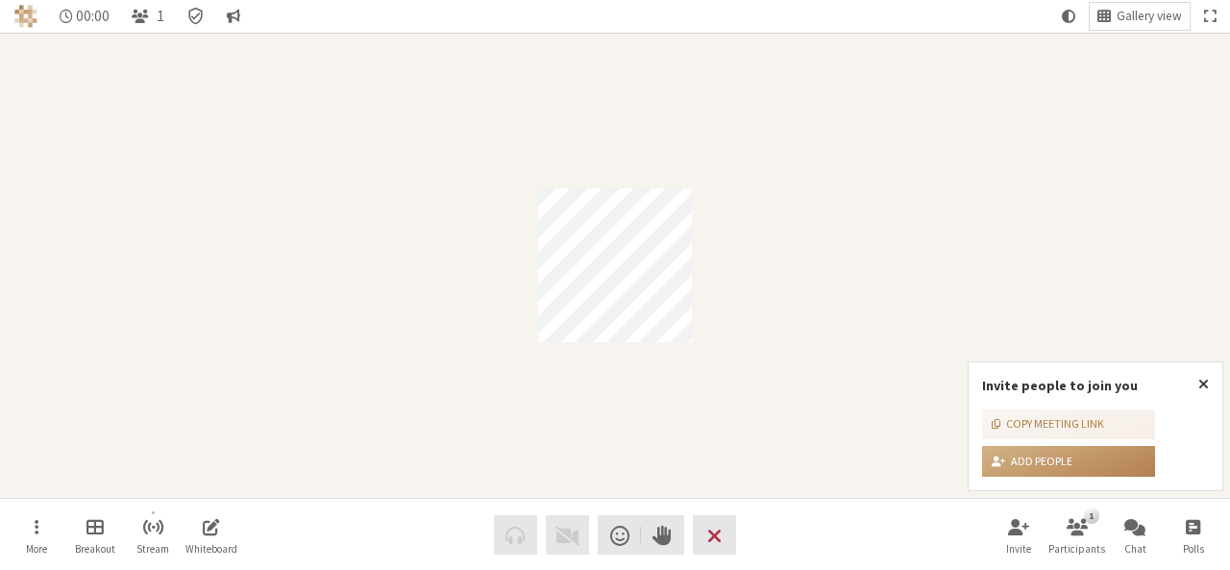 This screenshot has width=1230, height=570. I want to click on button: Open poll, so click(1194, 535).